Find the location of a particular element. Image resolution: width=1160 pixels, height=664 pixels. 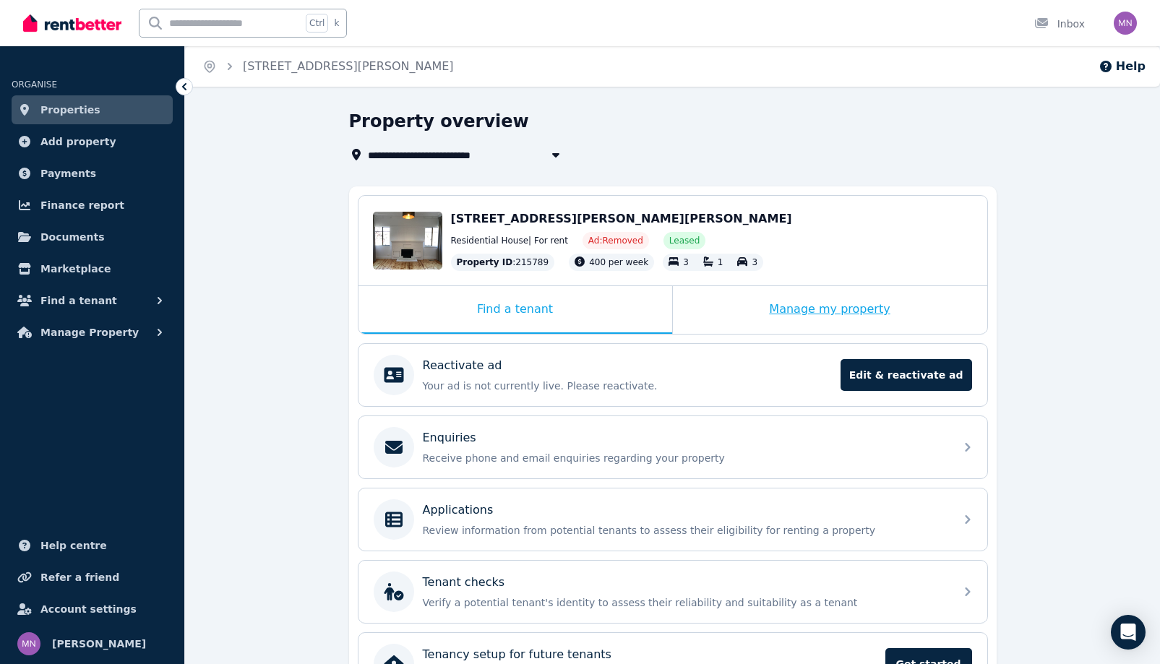

div: Manage my property is located at coordinates (829, 310).